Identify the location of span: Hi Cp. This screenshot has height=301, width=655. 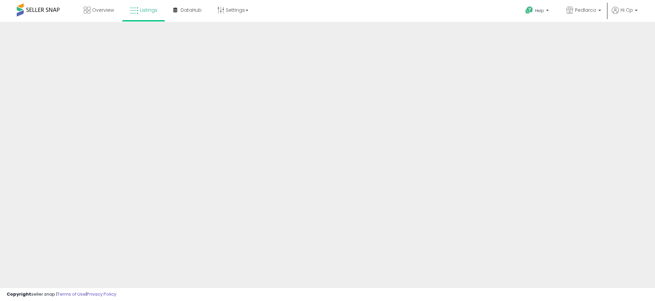
(627, 10).